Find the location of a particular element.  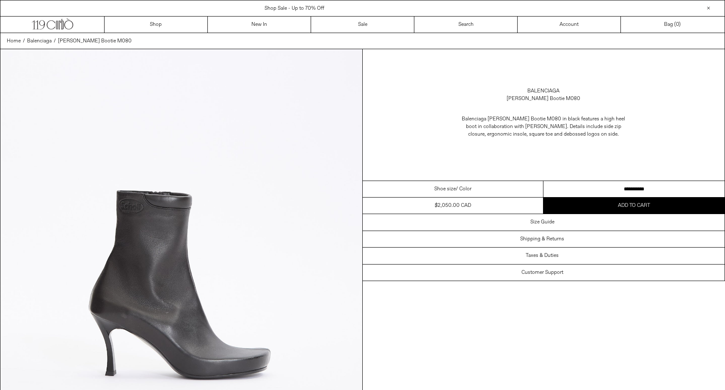

h3: Size Guide is located at coordinates (542, 222).